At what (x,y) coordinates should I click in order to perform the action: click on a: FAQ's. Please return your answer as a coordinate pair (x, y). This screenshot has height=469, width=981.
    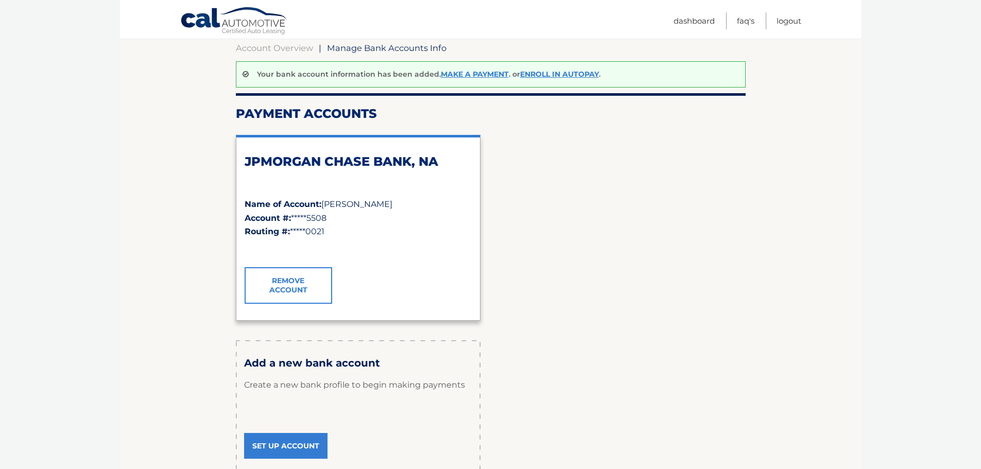
    Looking at the image, I should click on (745, 21).